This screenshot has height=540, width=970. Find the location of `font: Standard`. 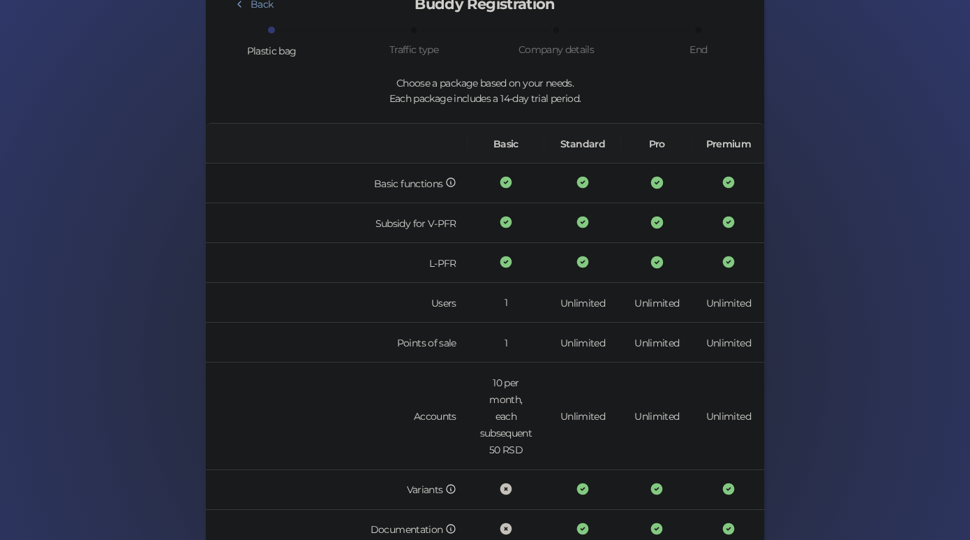

font: Standard is located at coordinates (583, 144).